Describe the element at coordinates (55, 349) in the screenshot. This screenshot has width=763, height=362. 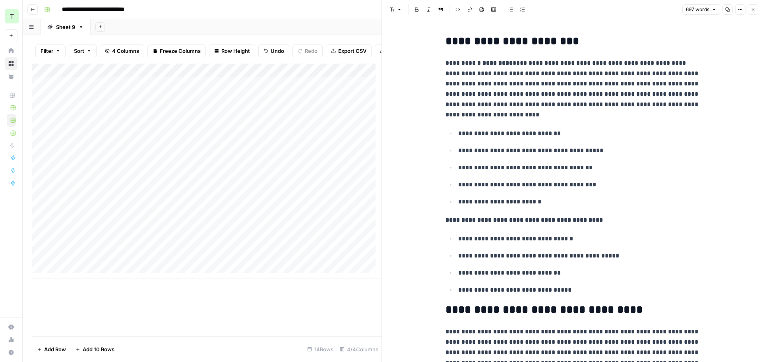
I see `span: Add Row` at that location.